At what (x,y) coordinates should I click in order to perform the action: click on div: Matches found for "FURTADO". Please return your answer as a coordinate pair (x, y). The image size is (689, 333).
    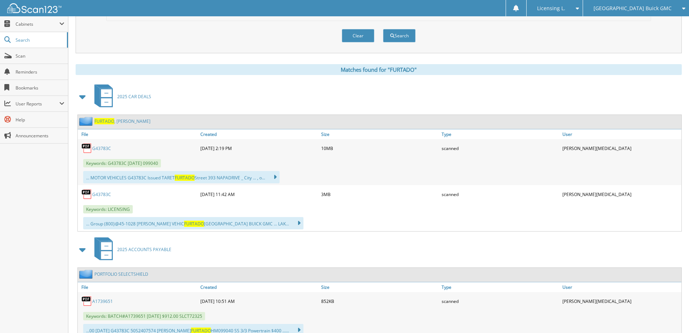
    Looking at the image, I should click on (379, 69).